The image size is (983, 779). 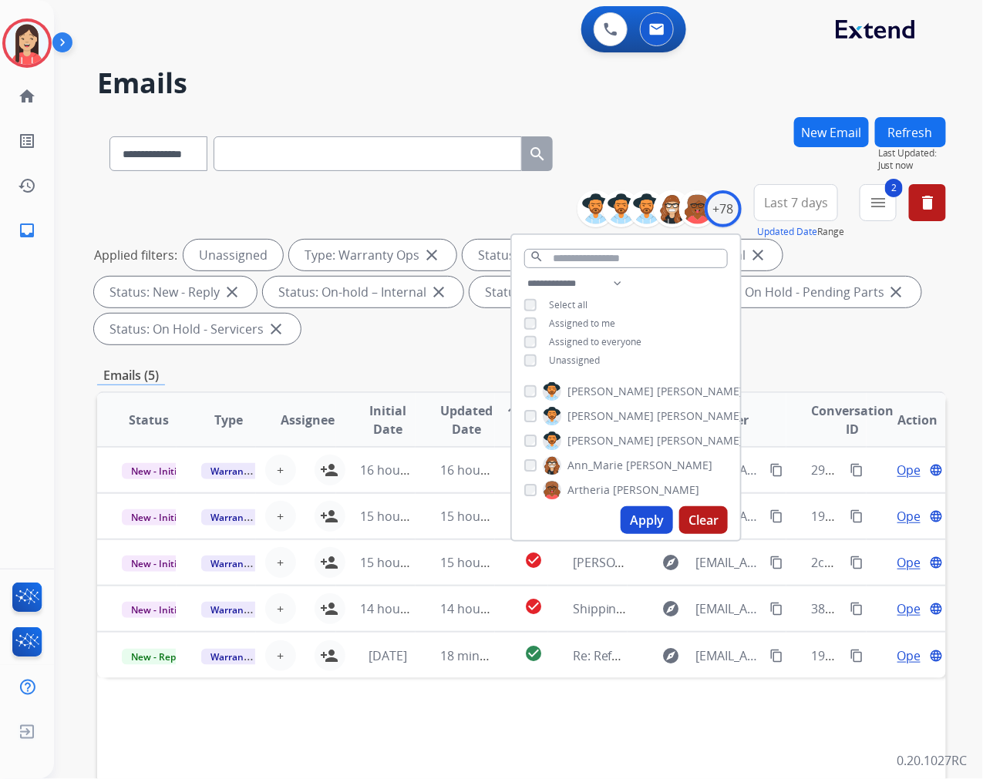 I want to click on div: Status: Open - All, so click(x=538, y=255).